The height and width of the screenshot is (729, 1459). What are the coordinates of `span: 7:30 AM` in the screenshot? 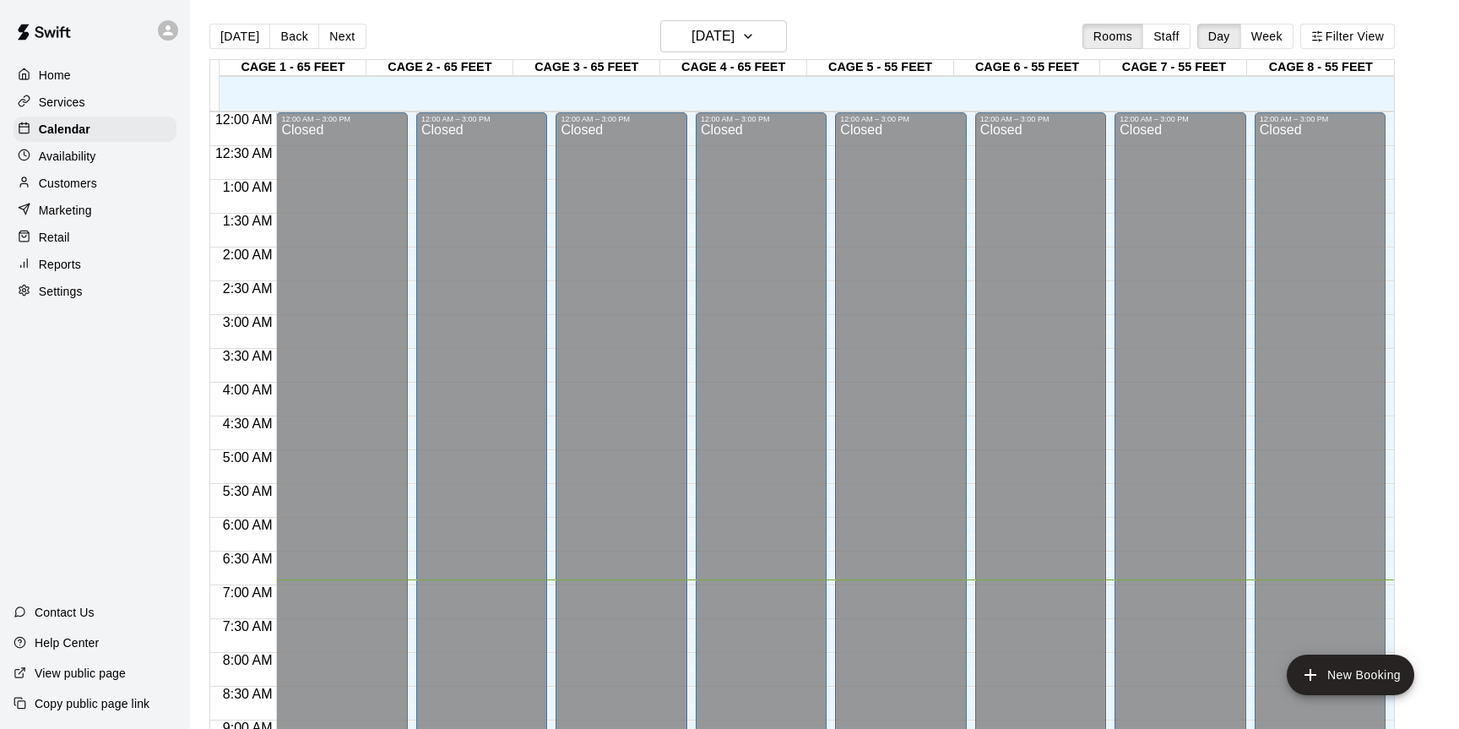 It's located at (247, 626).